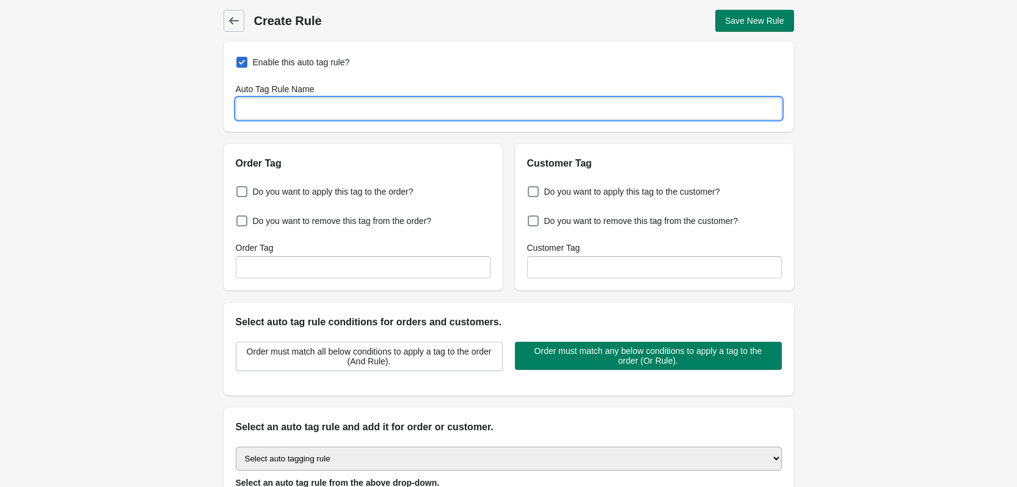 The image size is (1017, 487). What do you see at coordinates (553, 248) in the screenshot?
I see `label: Customer Tag` at bounding box center [553, 248].